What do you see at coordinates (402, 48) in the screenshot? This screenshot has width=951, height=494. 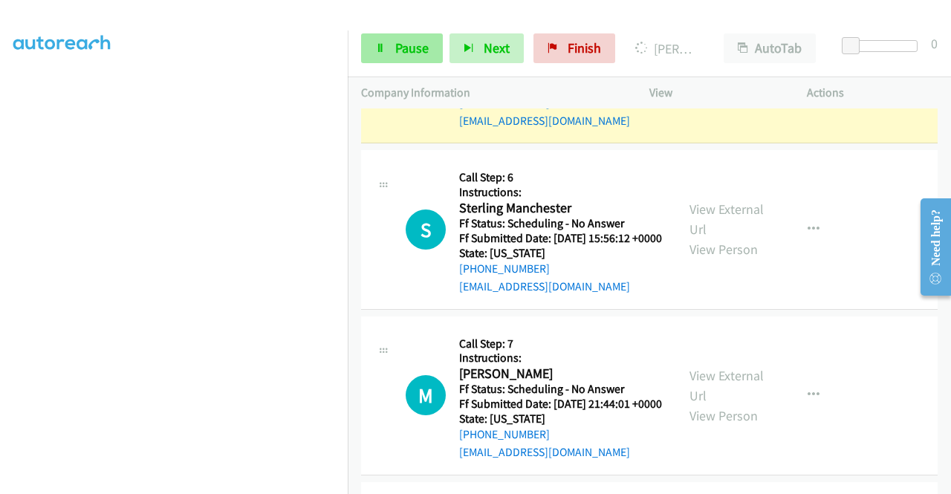 I see `a: Pause` at bounding box center [402, 48].